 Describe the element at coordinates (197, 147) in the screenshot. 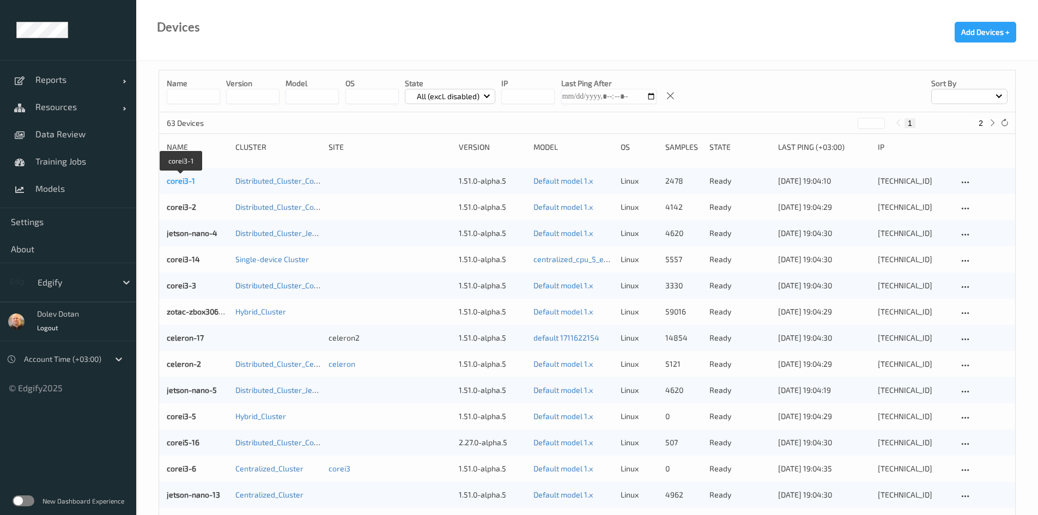

I see `div: Name` at that location.